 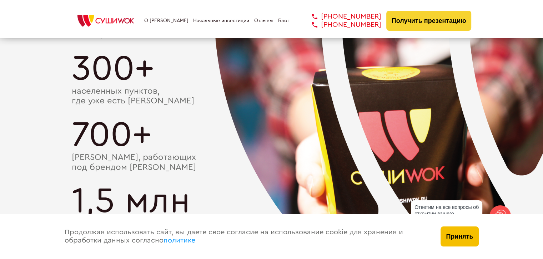 I want to click on a: политике, so click(x=179, y=240).